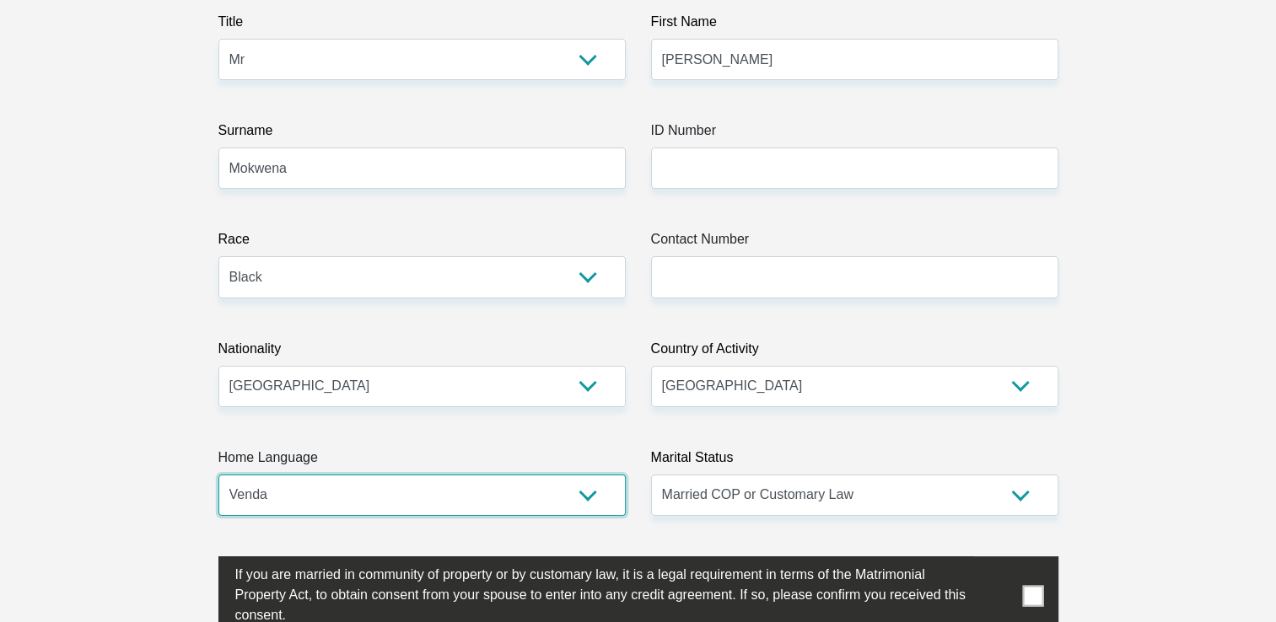 The image size is (1276, 622). Describe the element at coordinates (854, 25) in the screenshot. I see `label: First Name` at that location.